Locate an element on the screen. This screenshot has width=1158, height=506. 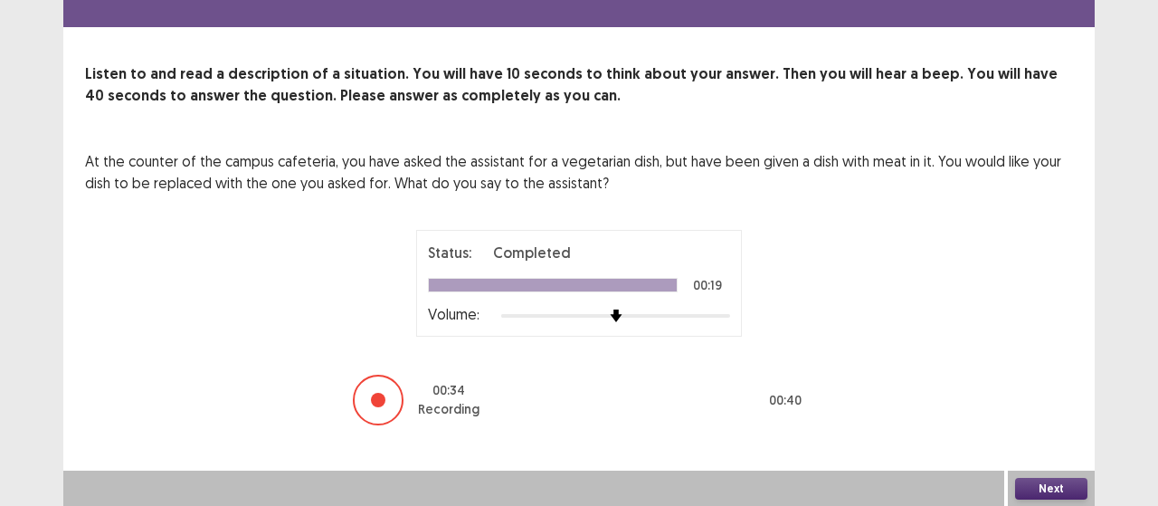
p: 00 : 40 is located at coordinates (785, 400).